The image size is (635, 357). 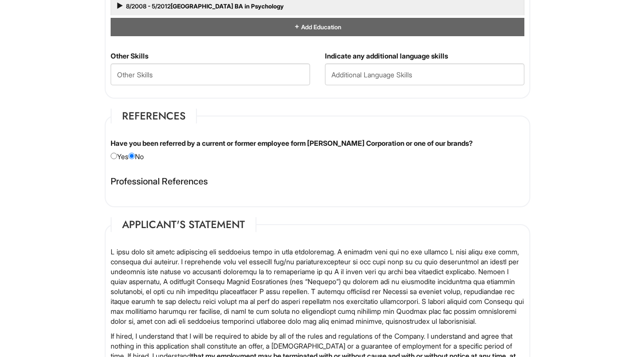 I want to click on h4: Professional References, so click(x=317, y=182).